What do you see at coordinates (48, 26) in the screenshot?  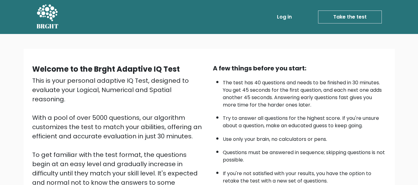 I see `h5: BRGHT` at bounding box center [48, 26].